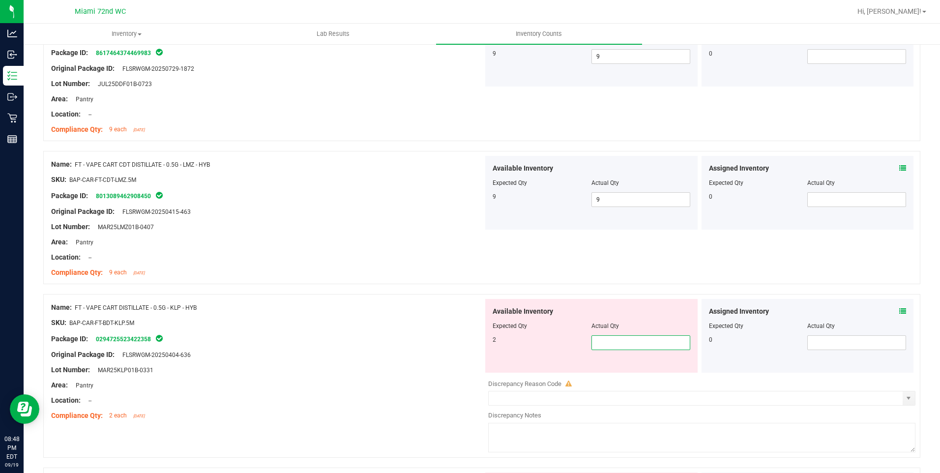 This screenshot has width=940, height=473. Describe the element at coordinates (136, 308) in the screenshot. I see `span: FT - VAPE CART DISTILLATE - 0.5G - KLP - HYB` at that location.